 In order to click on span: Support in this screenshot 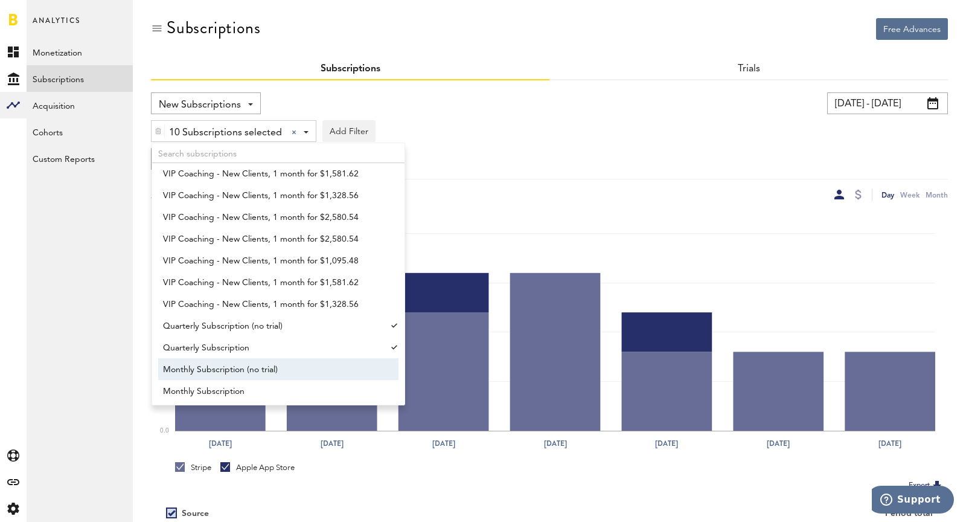, I will do `click(47, 14)`.